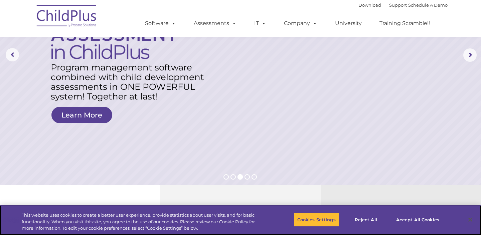  What do you see at coordinates (82, 115) in the screenshot?
I see `a: Learn More` at bounding box center [82, 115].